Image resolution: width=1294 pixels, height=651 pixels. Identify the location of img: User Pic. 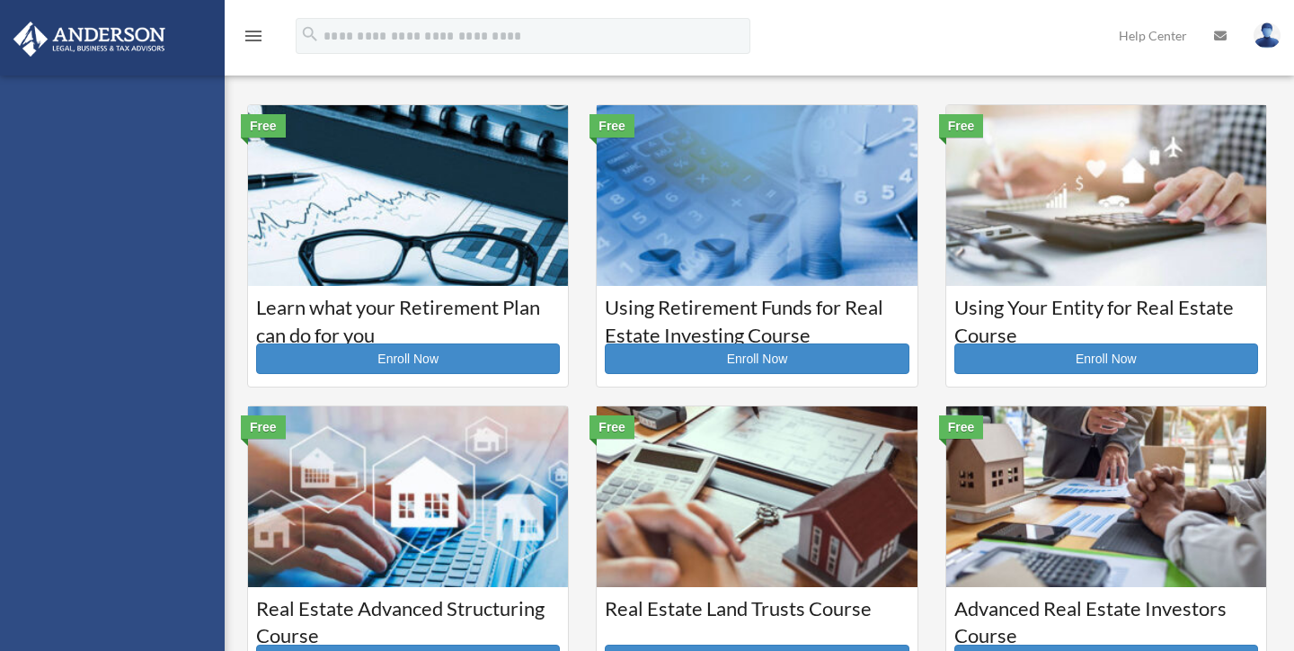
(1267, 35).